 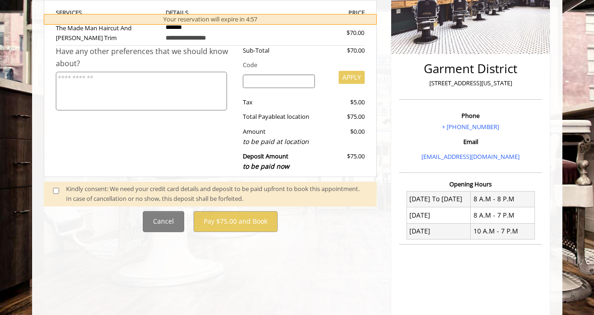 I want to click on button: Pay $75.00 and Book, so click(x=236, y=221).